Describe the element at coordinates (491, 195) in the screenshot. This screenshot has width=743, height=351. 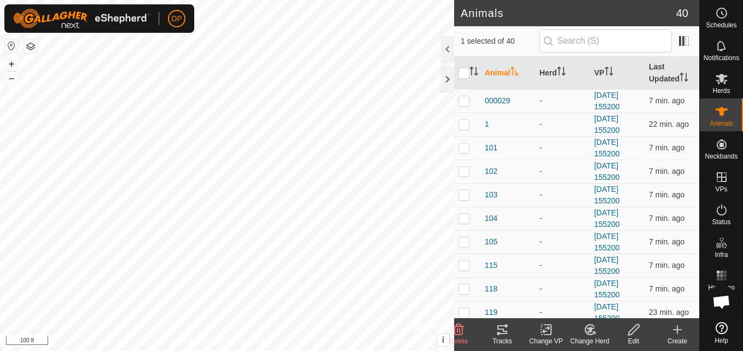
I see `span: 103` at that location.